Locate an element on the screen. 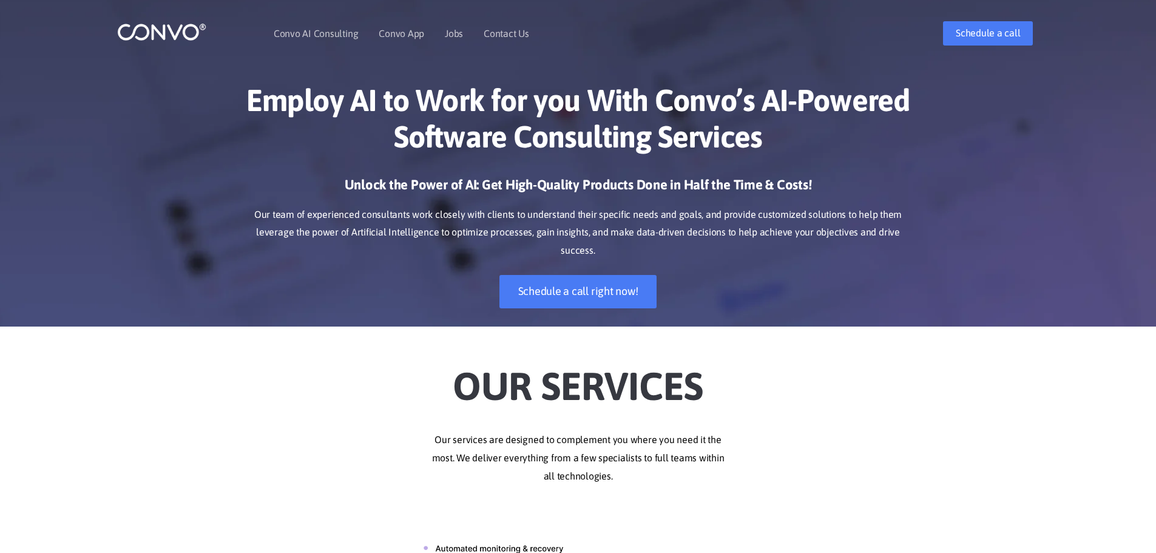 The height and width of the screenshot is (553, 1156). h2: Our Services is located at coordinates (578, 379).